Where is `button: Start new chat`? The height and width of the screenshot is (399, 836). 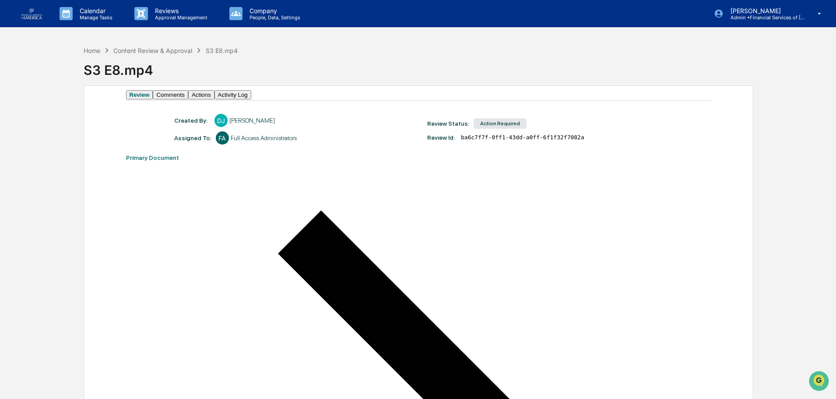
button: Start new chat is located at coordinates (154, 75).